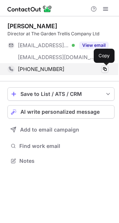 This screenshot has height=223, width=119. I want to click on span: Notes, so click(66, 161).